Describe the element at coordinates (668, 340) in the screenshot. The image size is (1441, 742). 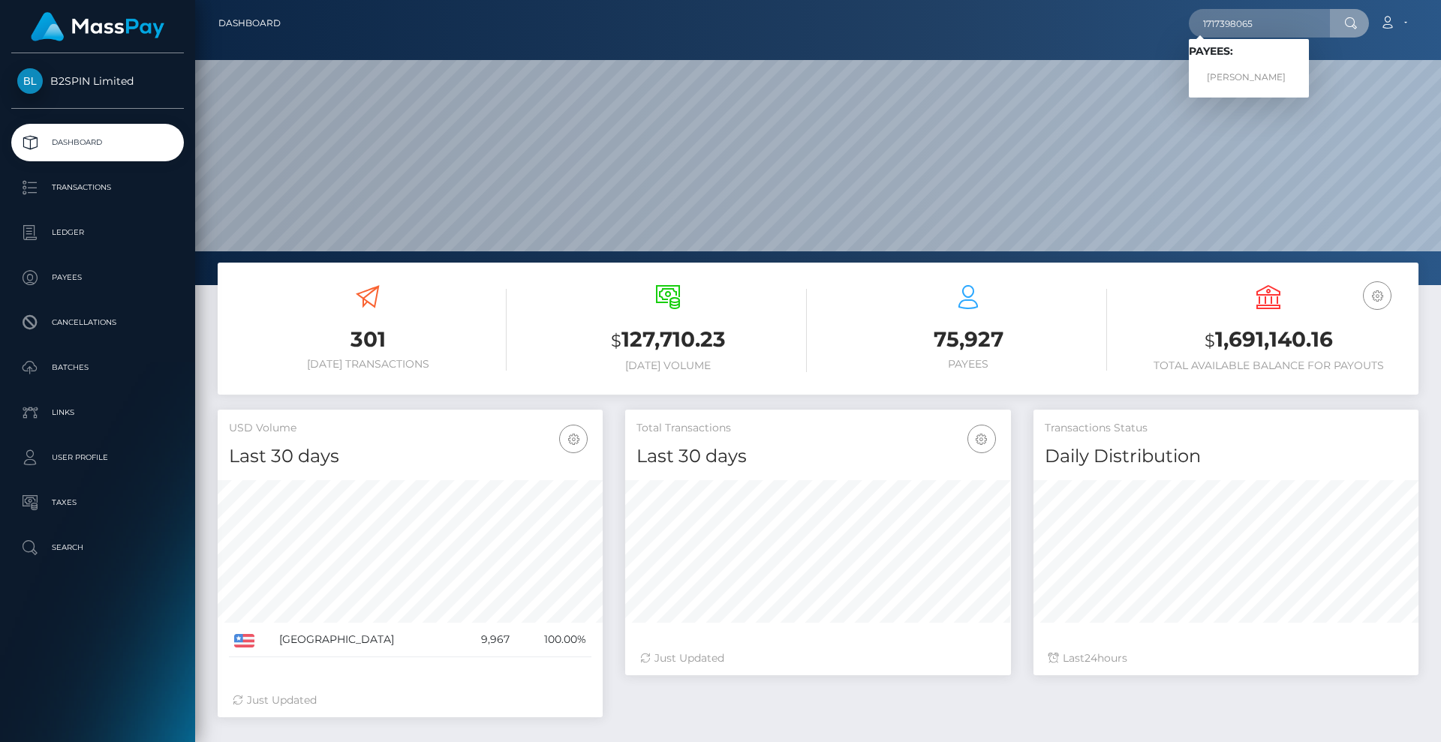
I see `h3: 127,710.23` at that location.